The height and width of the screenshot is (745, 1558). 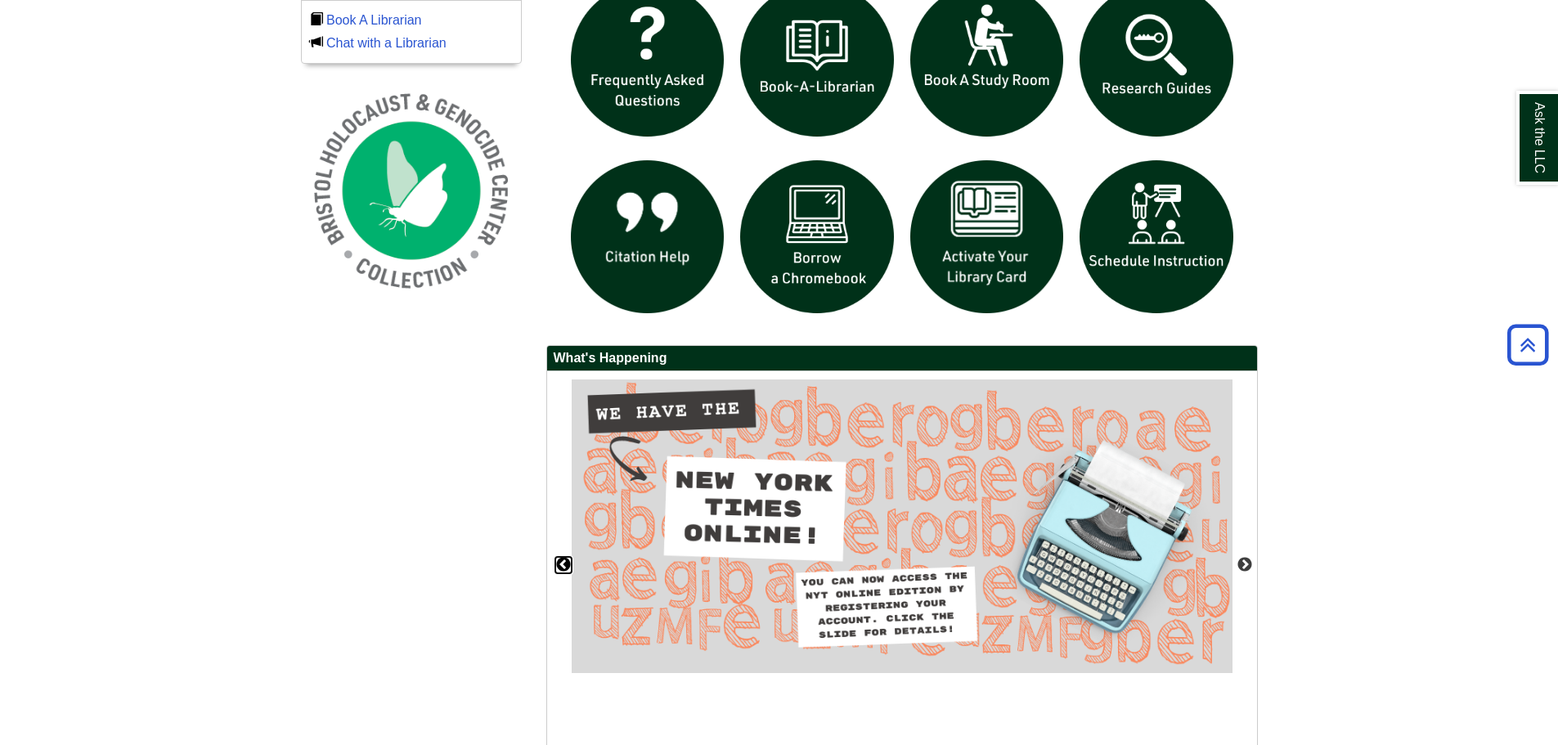 I want to click on img: Access the New York Times online edition., so click(x=902, y=526).